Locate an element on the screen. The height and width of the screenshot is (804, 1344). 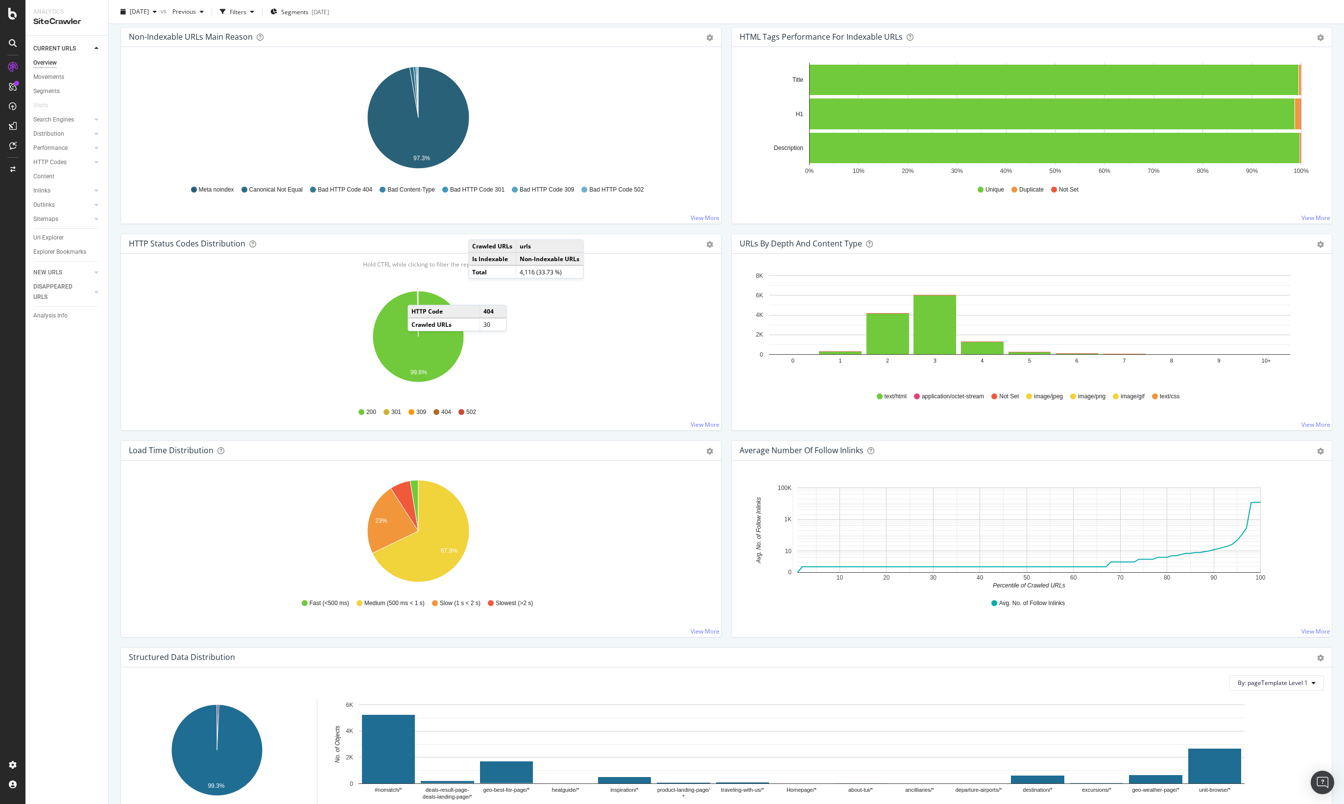
text: 70 is located at coordinates (1120, 578).